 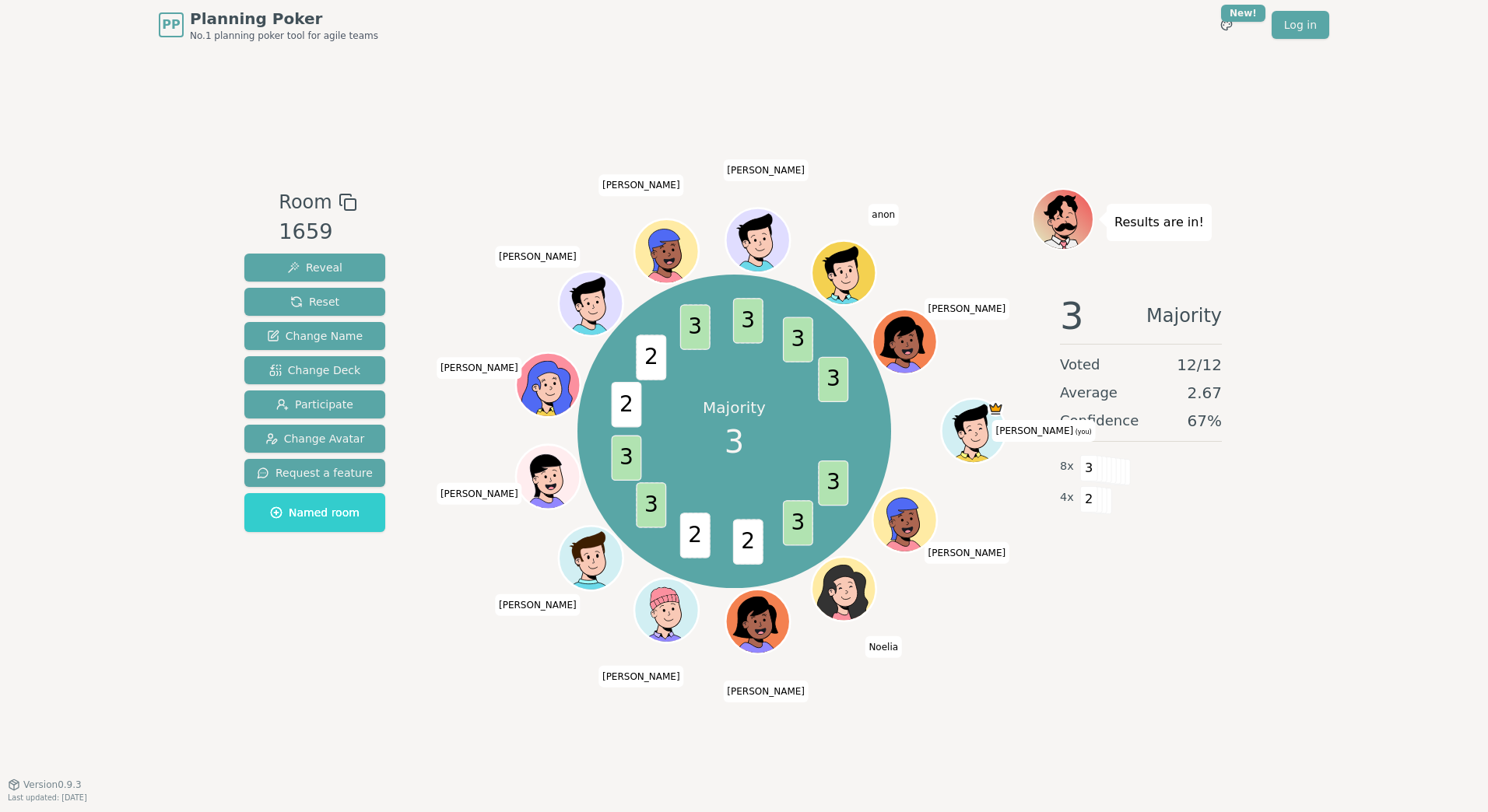 I want to click on span: Room, so click(x=305, y=202).